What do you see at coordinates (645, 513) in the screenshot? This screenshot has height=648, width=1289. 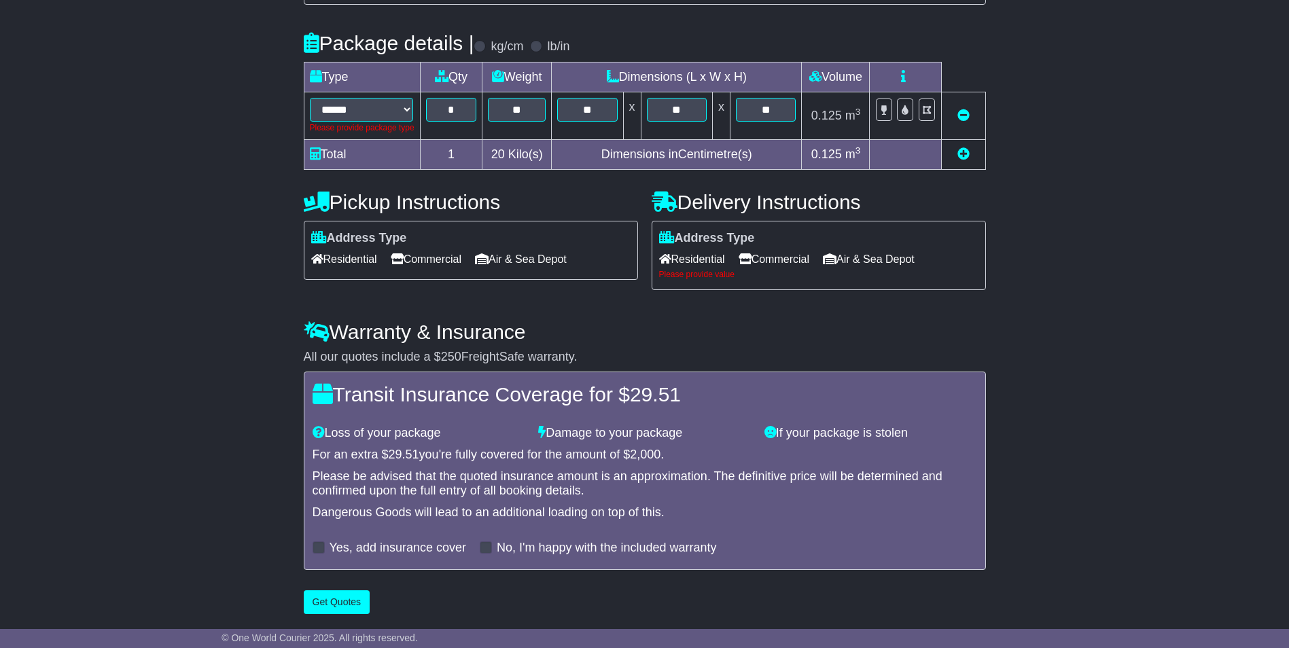 I see `div: Dangerous Goods will lead to an additional loading on top of this.` at bounding box center [645, 513].